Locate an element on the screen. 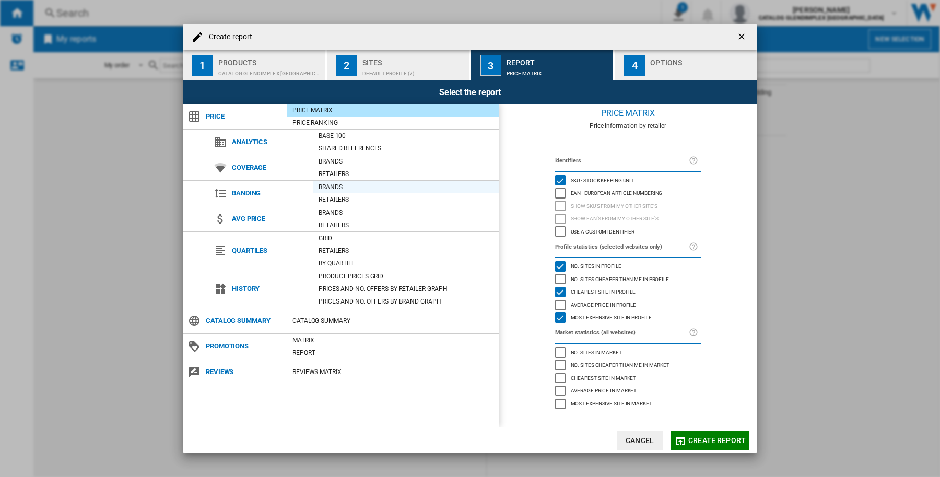  div: Product prices grid is located at coordinates (406, 276).